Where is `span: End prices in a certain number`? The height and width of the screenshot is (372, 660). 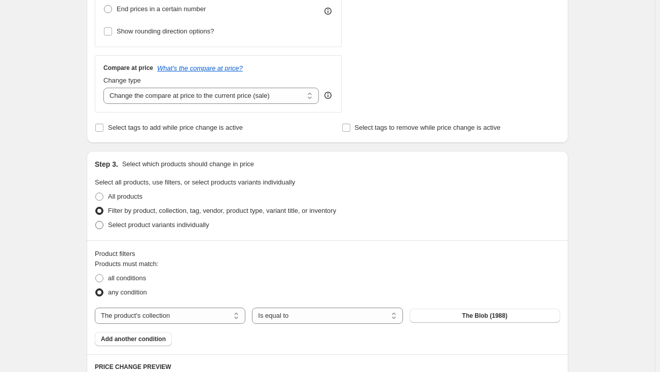
span: End prices in a certain number is located at coordinates (161, 9).